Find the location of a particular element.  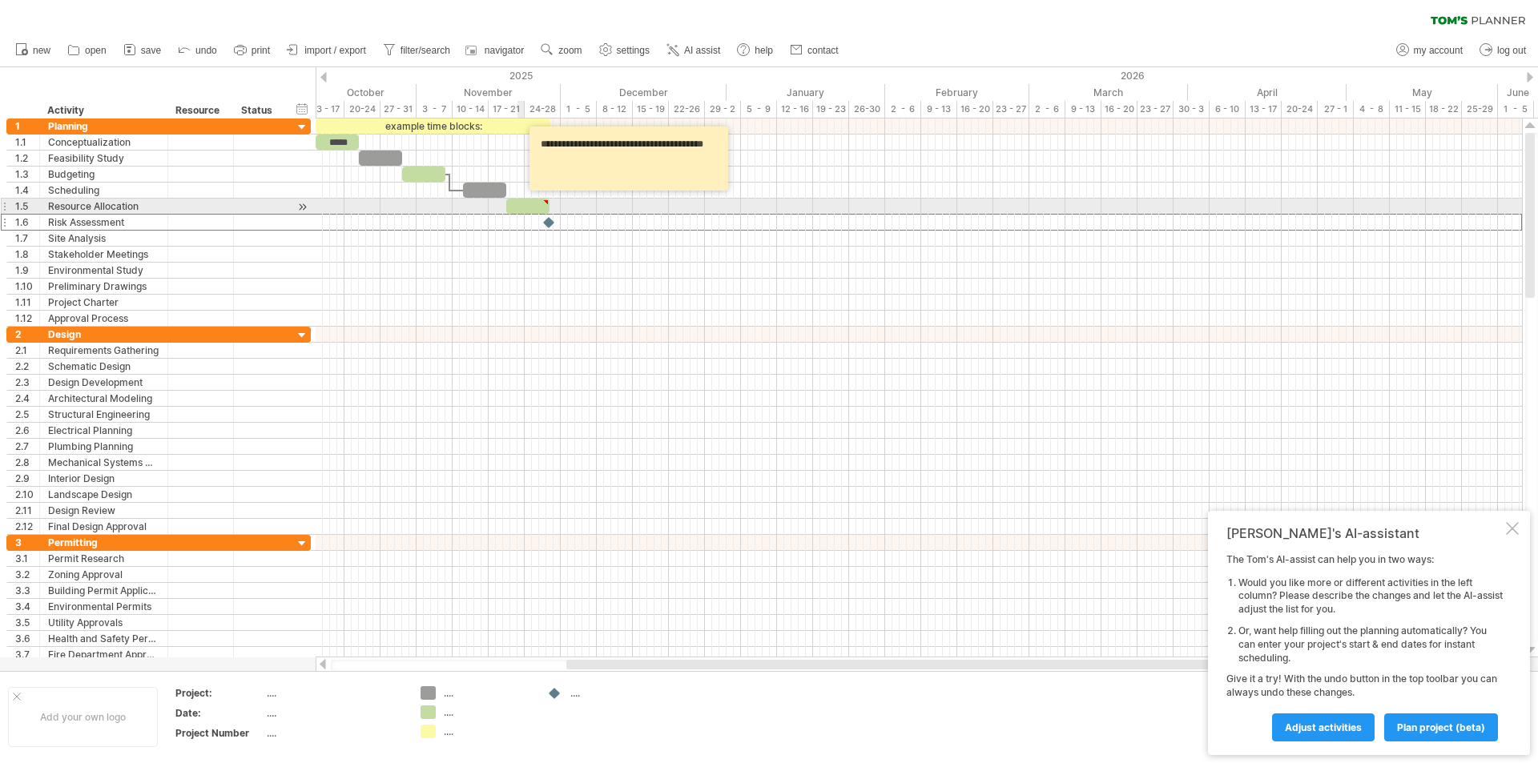

div: 3.5 is located at coordinates (27, 622).